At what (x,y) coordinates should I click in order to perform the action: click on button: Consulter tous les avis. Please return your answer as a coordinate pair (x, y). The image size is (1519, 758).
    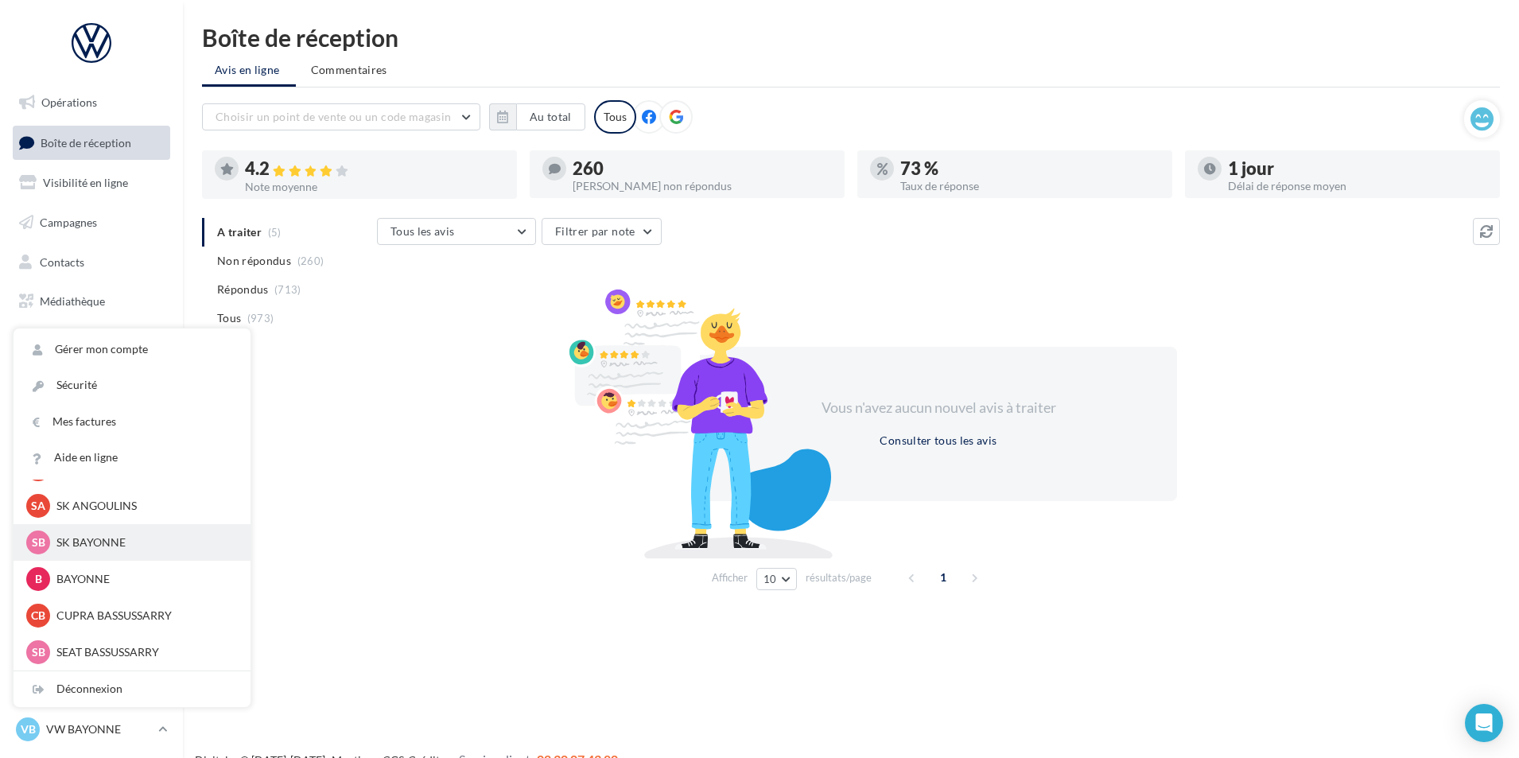
    Looking at the image, I should click on (938, 441).